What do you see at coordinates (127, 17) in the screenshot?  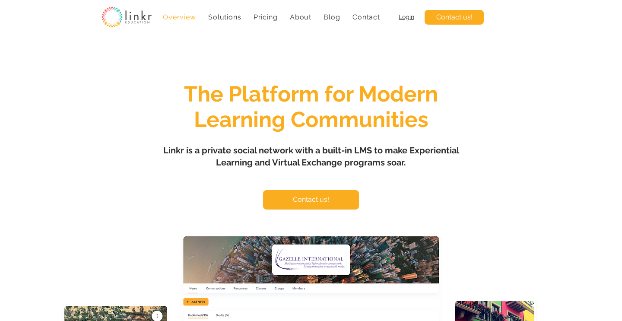 I see `img: linkr_logo_transparentbg.png` at bounding box center [127, 17].